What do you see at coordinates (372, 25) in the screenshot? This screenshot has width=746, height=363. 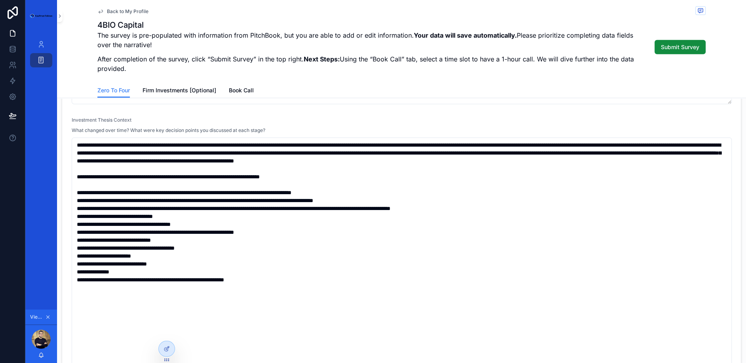 I see `h1: 4BIO Capital` at bounding box center [372, 25].